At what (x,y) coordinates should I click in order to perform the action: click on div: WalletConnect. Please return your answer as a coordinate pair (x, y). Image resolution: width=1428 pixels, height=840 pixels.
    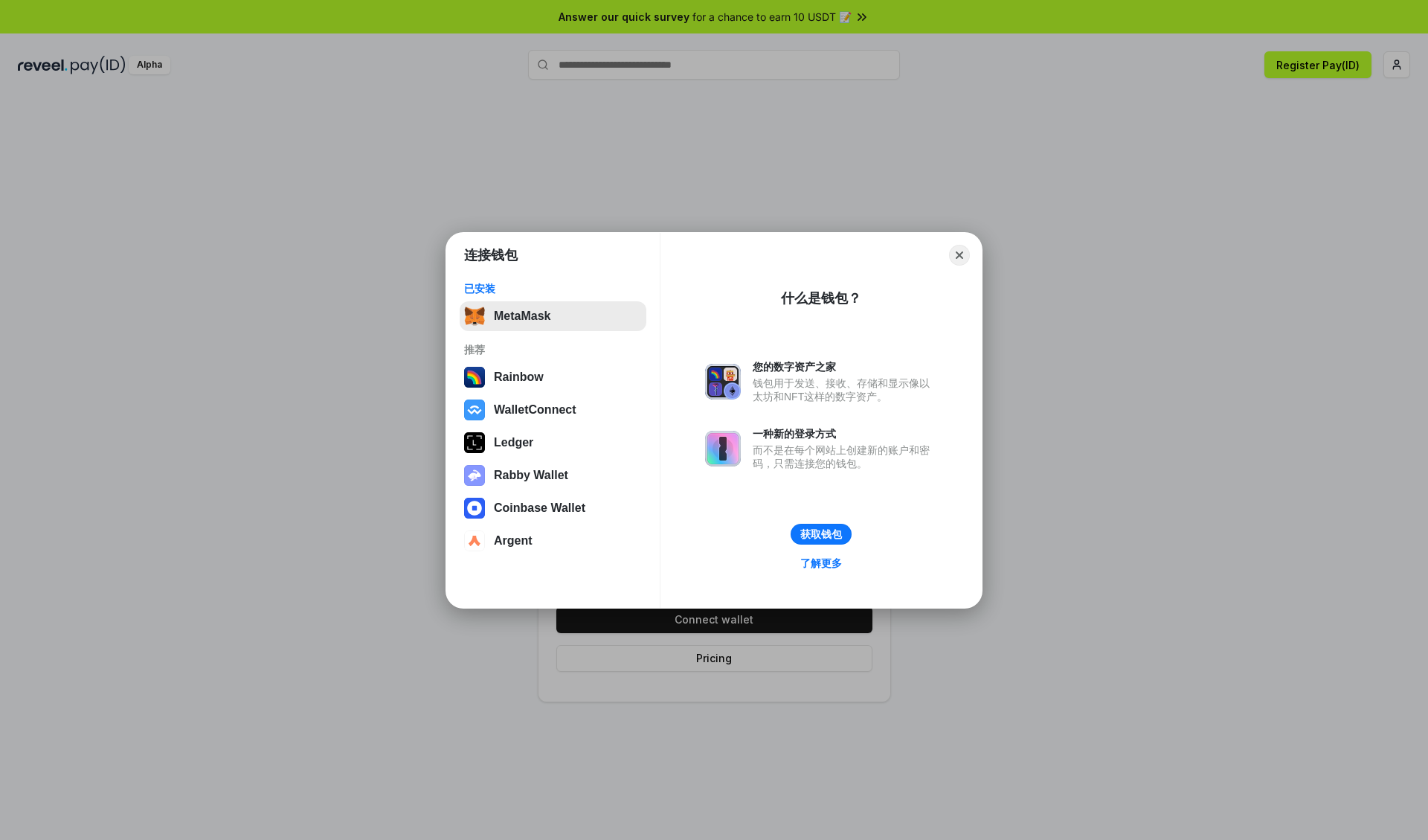
    Looking at the image, I should click on (535, 410).